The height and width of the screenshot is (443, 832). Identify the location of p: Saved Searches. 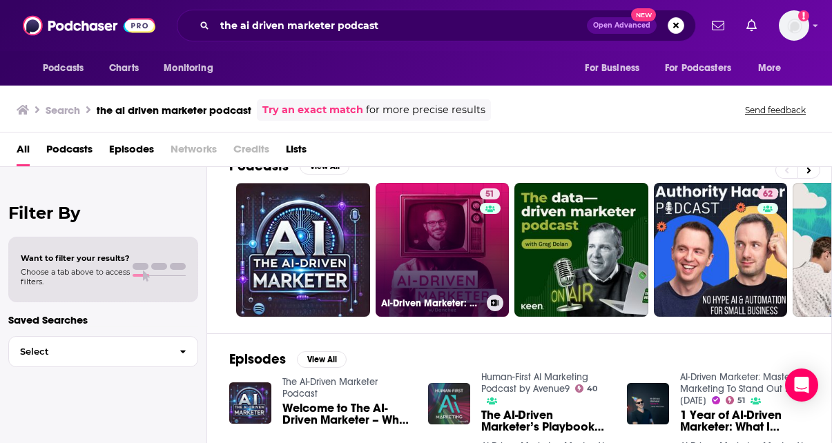
(103, 320).